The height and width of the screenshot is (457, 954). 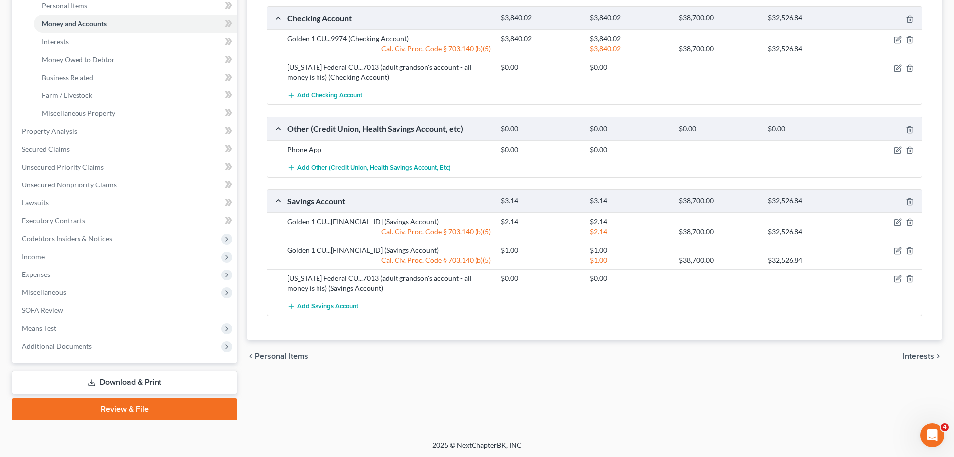 What do you see at coordinates (124, 382) in the screenshot?
I see `a: Download & Print` at bounding box center [124, 382].